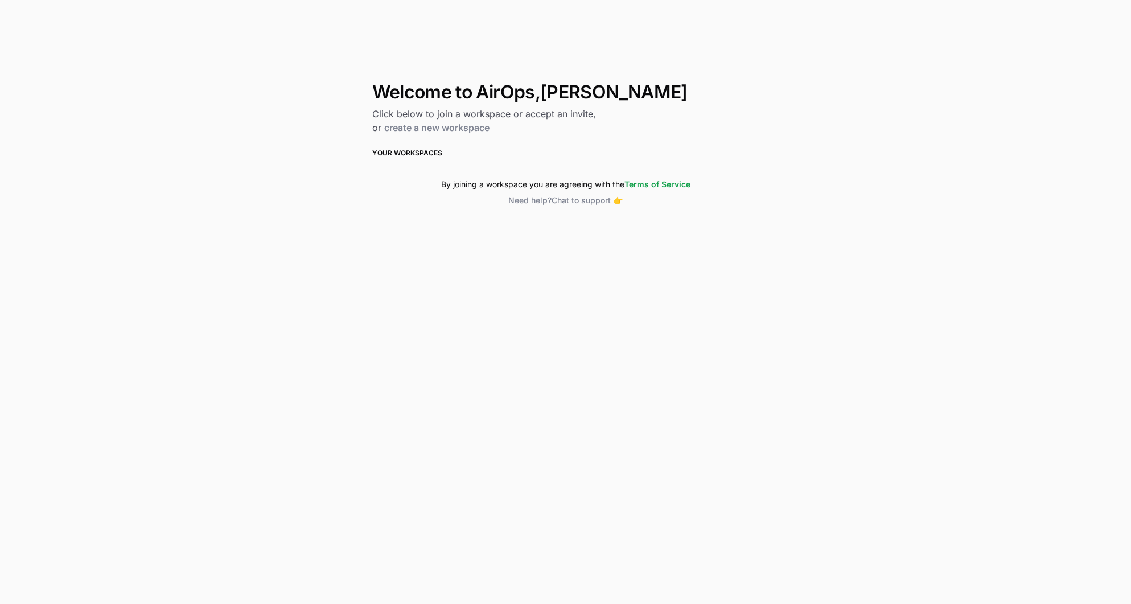 The height and width of the screenshot is (604, 1131). What do you see at coordinates (566, 184) in the screenshot?
I see `div: By joining a workspace you are agreeing with the` at bounding box center [566, 184].